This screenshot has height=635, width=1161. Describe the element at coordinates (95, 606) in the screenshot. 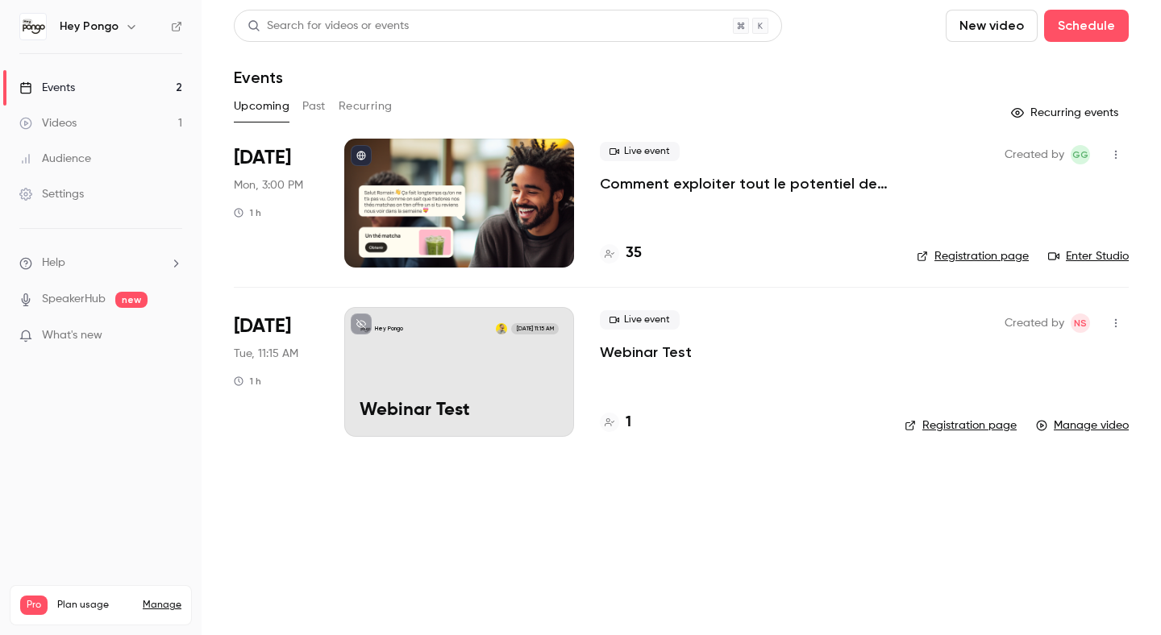

I see `span: Plan usage` at that location.